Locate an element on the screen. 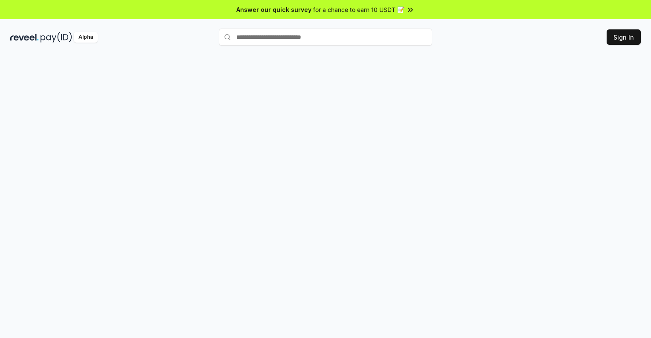  img: reveel_dark is located at coordinates (24, 37).